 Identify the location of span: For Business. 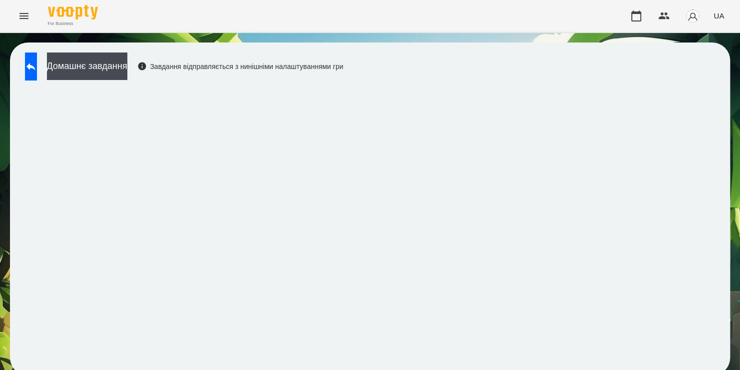
(73, 23).